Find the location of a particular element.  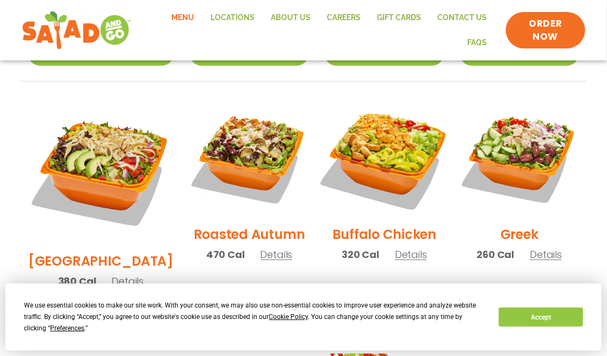

a: GIFT CARDS is located at coordinates (399, 18).